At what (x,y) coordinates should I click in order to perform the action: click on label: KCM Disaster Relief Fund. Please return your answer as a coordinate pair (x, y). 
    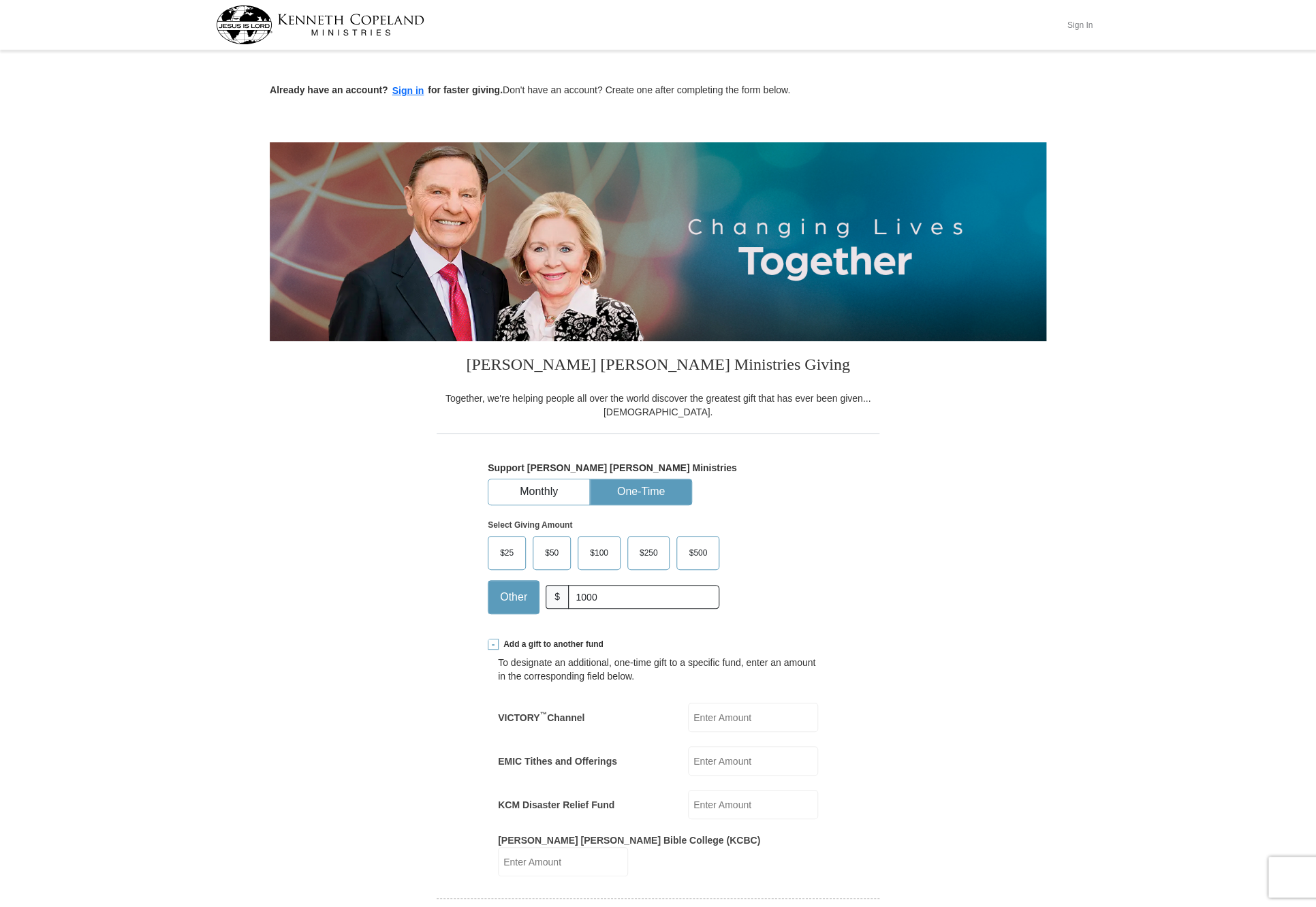
    Looking at the image, I should click on (555, 805).